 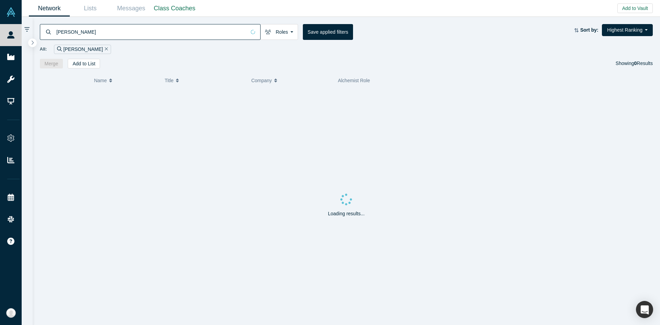 What do you see at coordinates (169, 80) in the screenshot?
I see `span: Title` at bounding box center [169, 80].